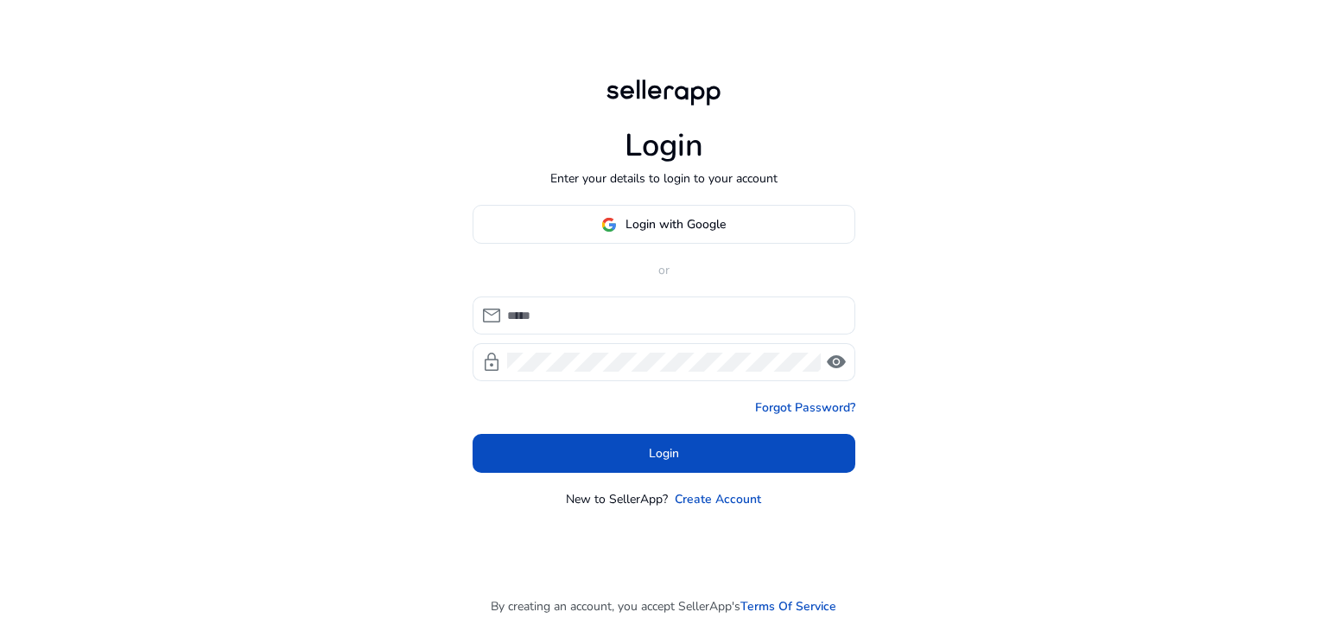 This screenshot has height=631, width=1327. Describe the element at coordinates (664, 145) in the screenshot. I see `h1: Login` at that location.